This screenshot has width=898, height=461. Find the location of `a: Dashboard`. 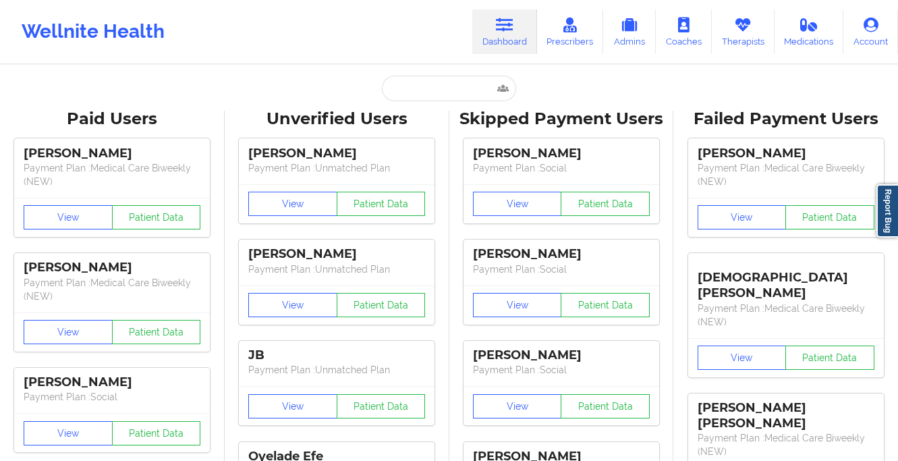

a: Dashboard is located at coordinates (505, 32).